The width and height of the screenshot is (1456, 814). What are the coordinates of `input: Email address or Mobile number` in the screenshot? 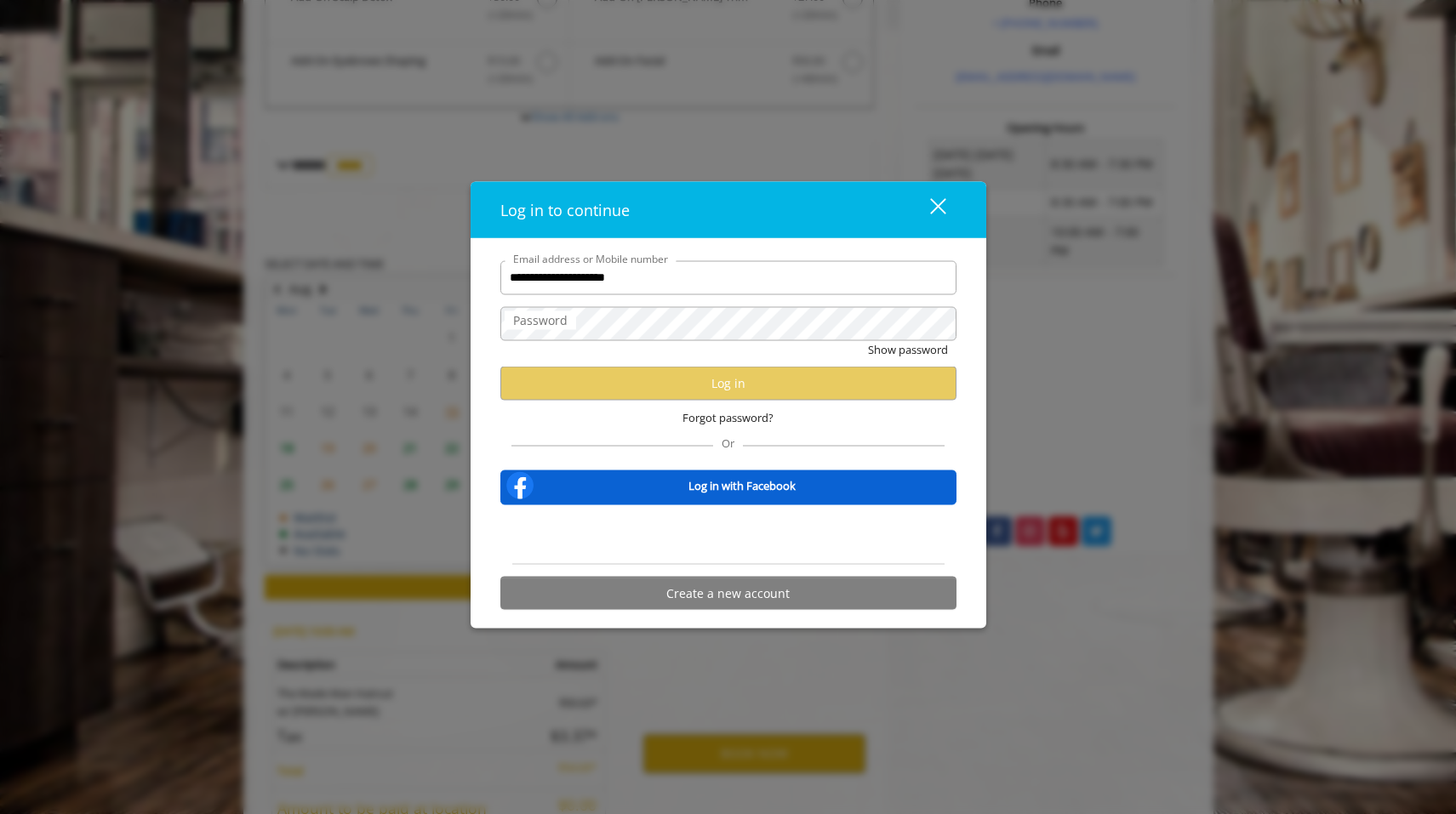 It's located at (728, 278).